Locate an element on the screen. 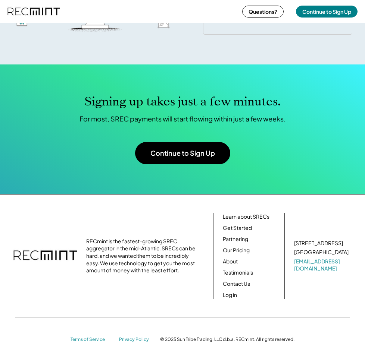 The height and width of the screenshot is (364, 365). h1: Signing up takes just a few minutes. is located at coordinates (182, 101).